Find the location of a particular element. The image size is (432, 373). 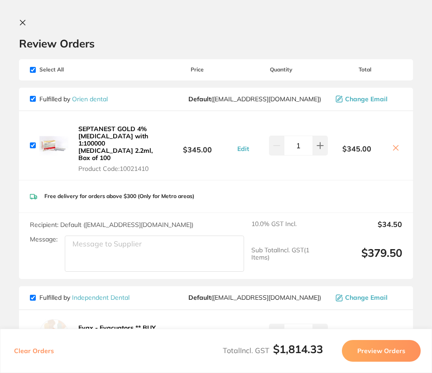

a: Orien dental is located at coordinates (90, 99).